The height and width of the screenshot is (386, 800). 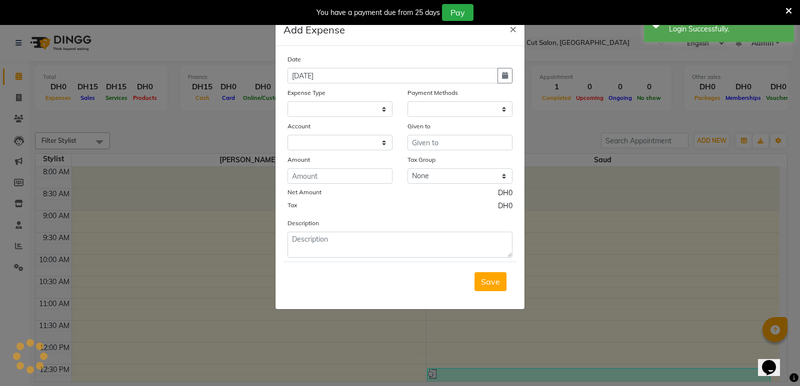 What do you see at coordinates (432, 93) in the screenshot?
I see `label: Payment Methods` at bounding box center [432, 93].